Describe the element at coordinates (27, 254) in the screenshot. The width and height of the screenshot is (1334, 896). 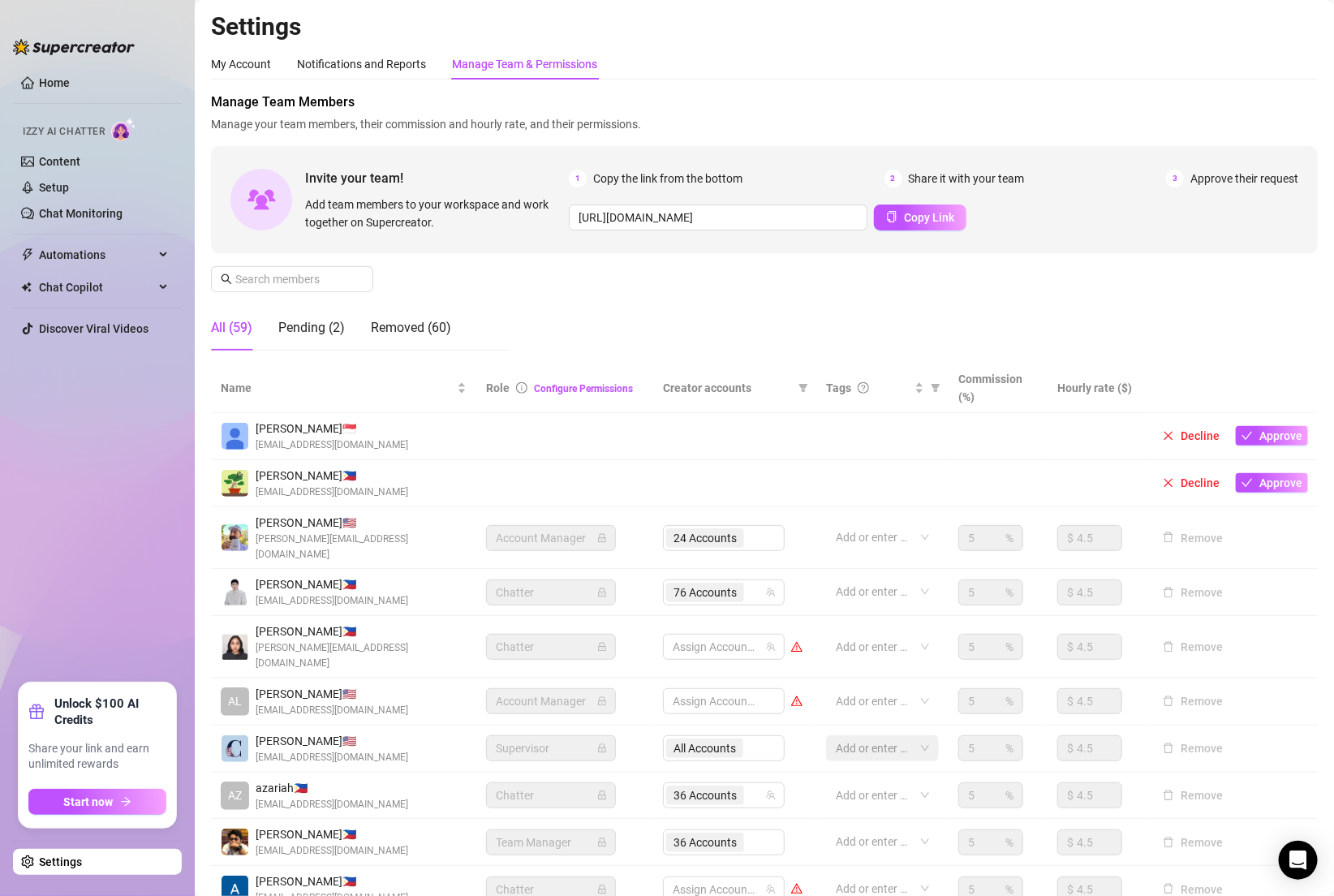
I see `span: thunderbolt` at that location.